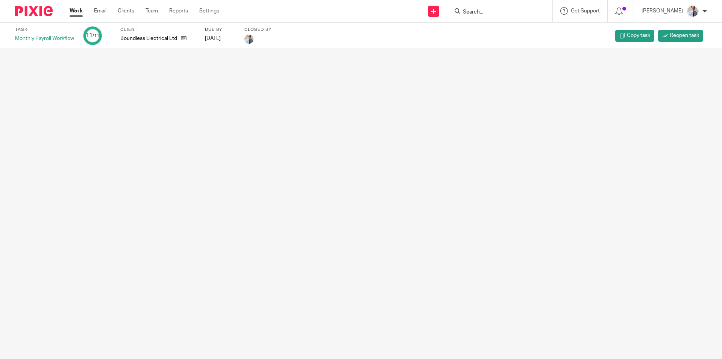  Describe the element at coordinates (220, 30) in the screenshot. I see `label: Due by` at that location.